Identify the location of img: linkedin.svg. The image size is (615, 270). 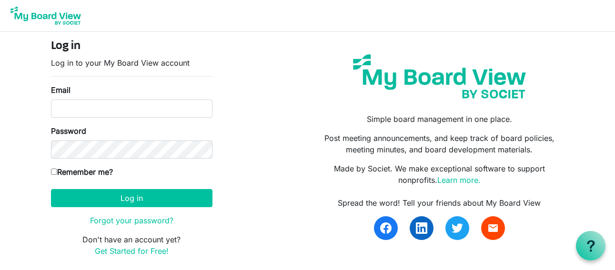
(422, 228).